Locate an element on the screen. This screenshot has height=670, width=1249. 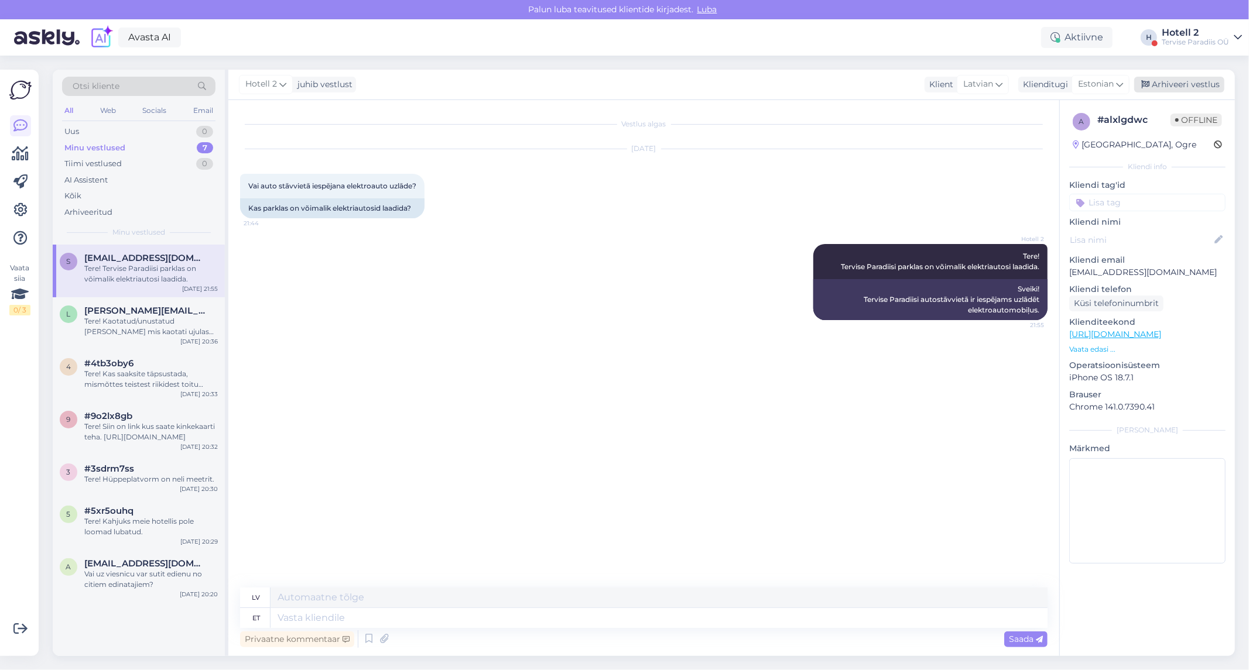
span: #4tb3oby6 is located at coordinates (109, 364).